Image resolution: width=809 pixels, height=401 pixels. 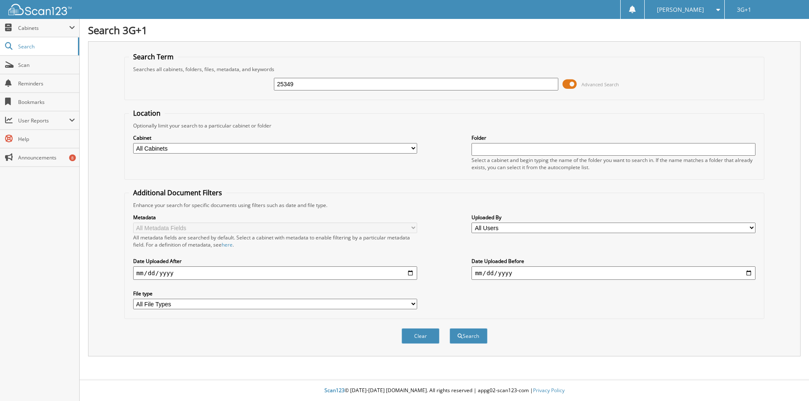 What do you see at coordinates (444, 205) in the screenshot?
I see `div: Enhance your search for specific documents using filters such as date and file type.` at bounding box center [444, 205].